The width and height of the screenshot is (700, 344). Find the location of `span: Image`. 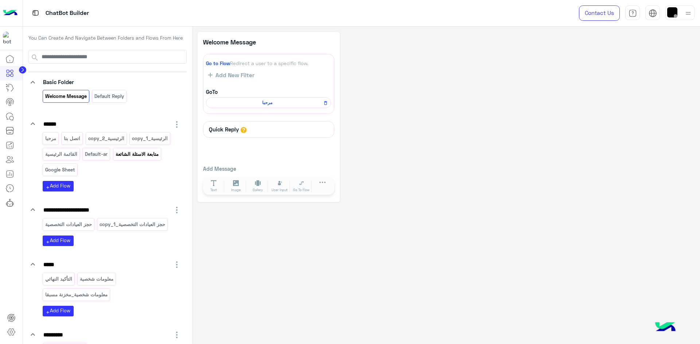

span: Image is located at coordinates (236, 190).